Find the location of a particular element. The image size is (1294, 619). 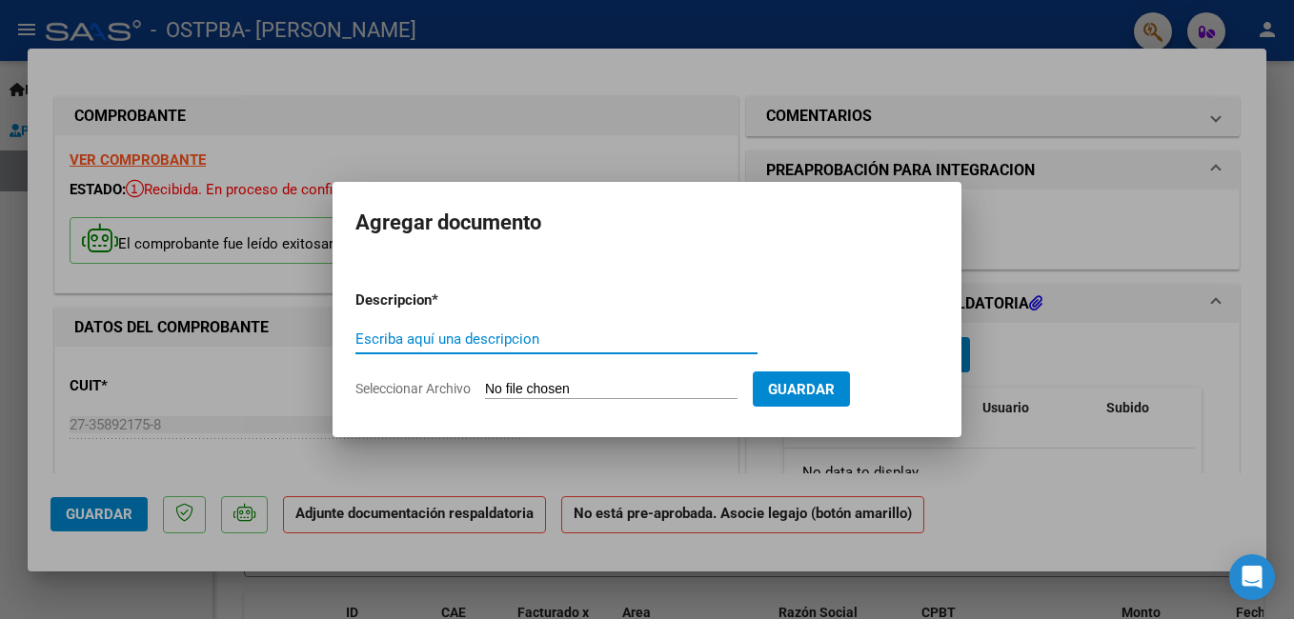

button: Guardar is located at coordinates (801, 389).